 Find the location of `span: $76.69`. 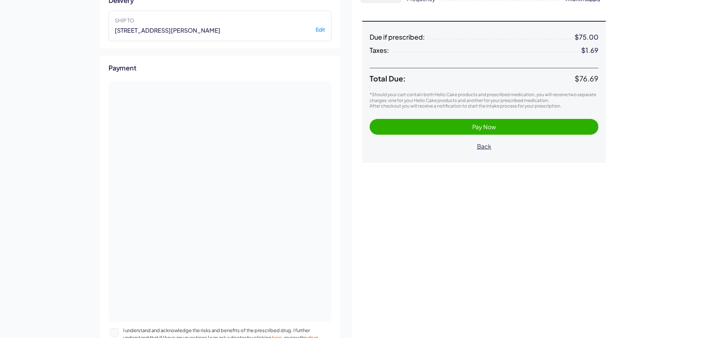

span: $76.69 is located at coordinates (586, 78).